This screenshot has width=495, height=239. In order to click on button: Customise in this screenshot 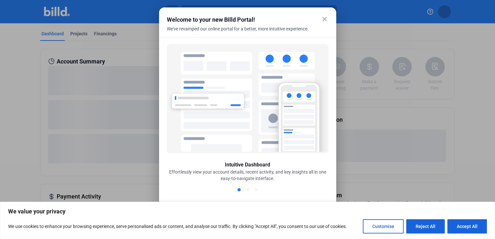, I will do `click(383, 226)`.